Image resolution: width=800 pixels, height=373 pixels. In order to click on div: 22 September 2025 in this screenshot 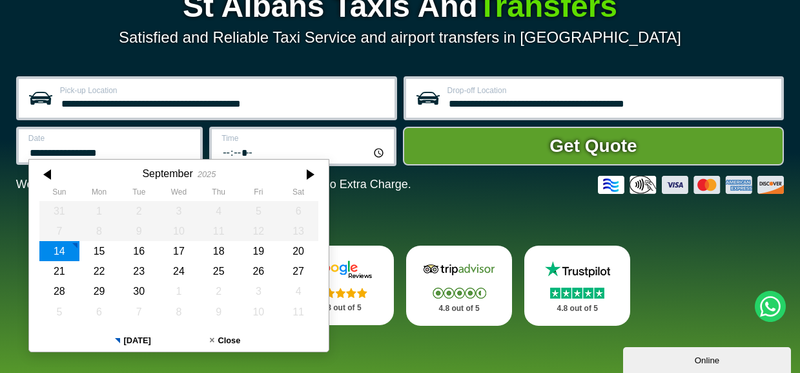, I will do `click(99, 271)`.